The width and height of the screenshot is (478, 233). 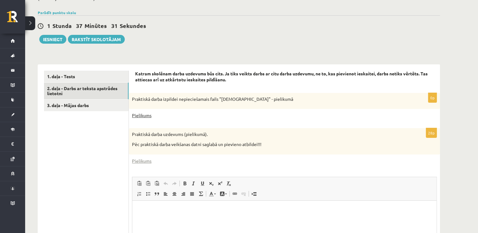 I want to click on a: Rīgas 1. Tālmācības vidusskola, so click(x=16, y=19).